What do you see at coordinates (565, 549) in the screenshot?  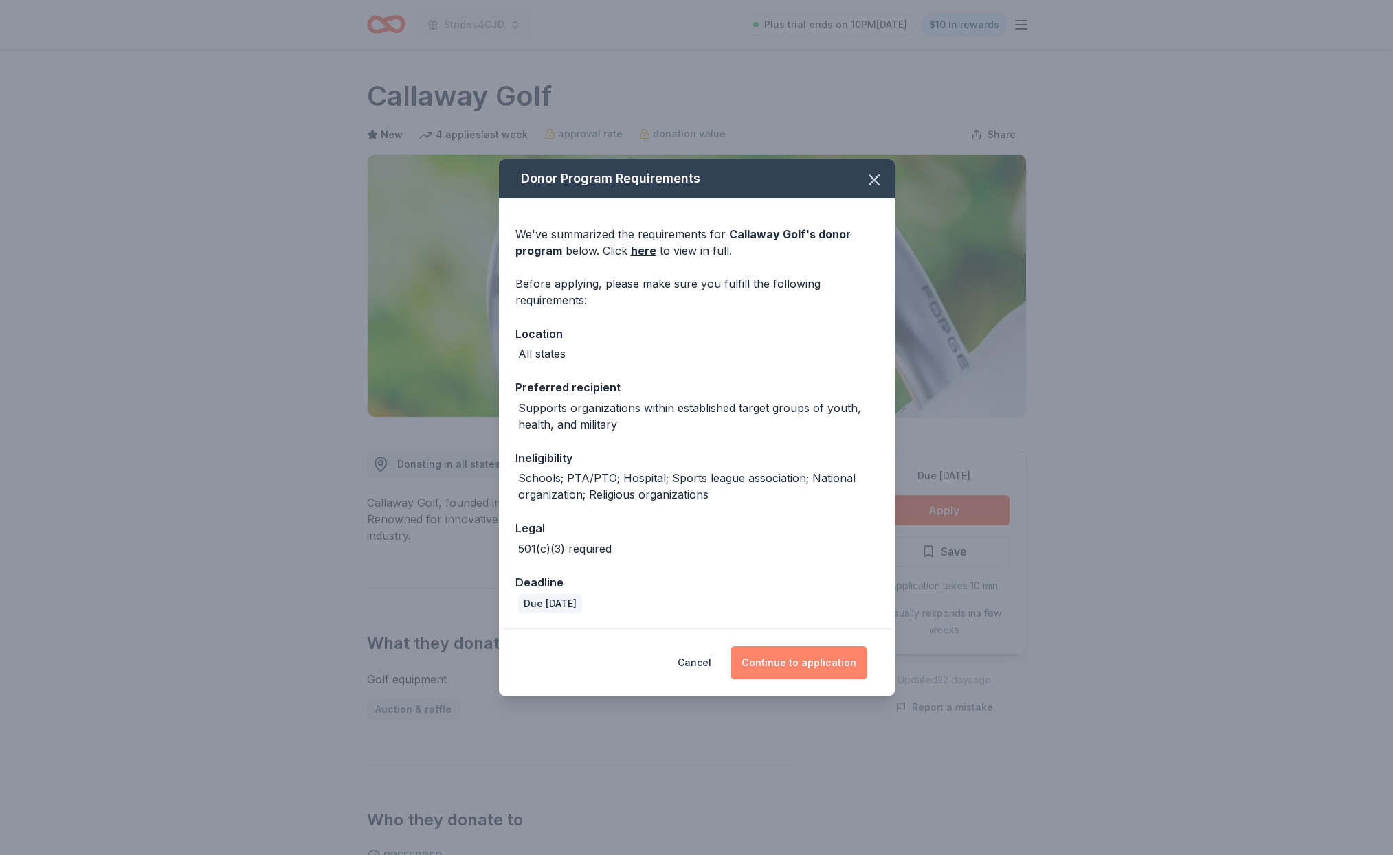 I see `div: 501(c)(3) required` at bounding box center [565, 549].